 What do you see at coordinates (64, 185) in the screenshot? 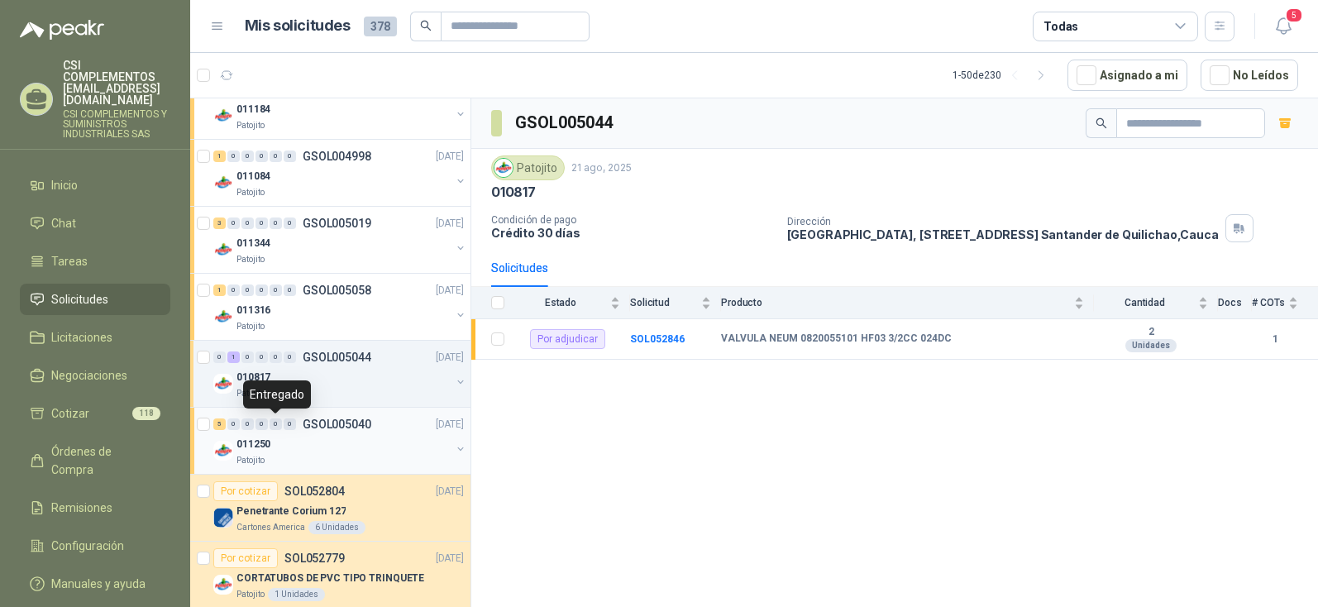
I see `span: Inicio` at bounding box center [64, 185].